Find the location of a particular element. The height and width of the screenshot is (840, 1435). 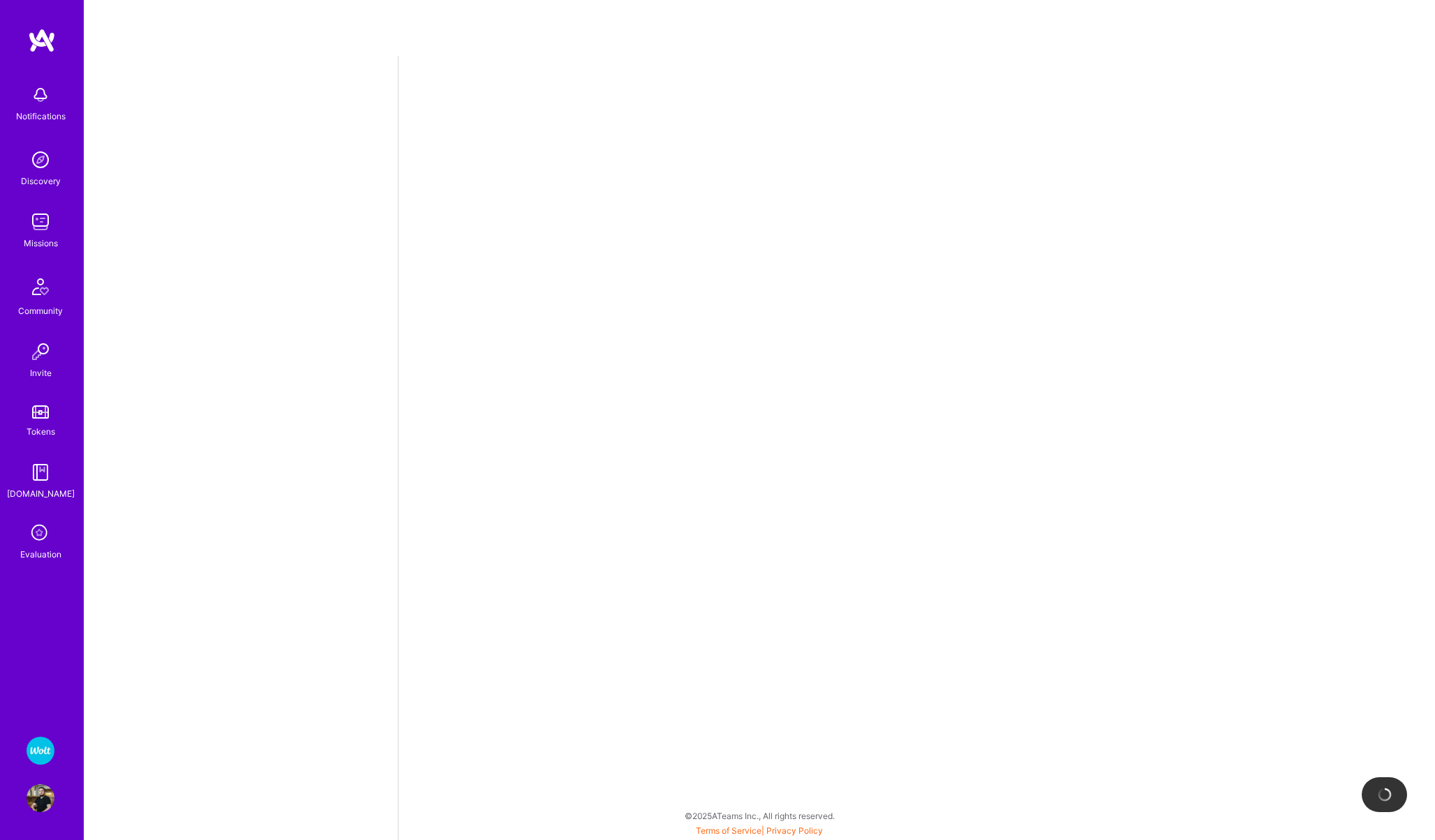

img: User Avatar is located at coordinates (41, 799).